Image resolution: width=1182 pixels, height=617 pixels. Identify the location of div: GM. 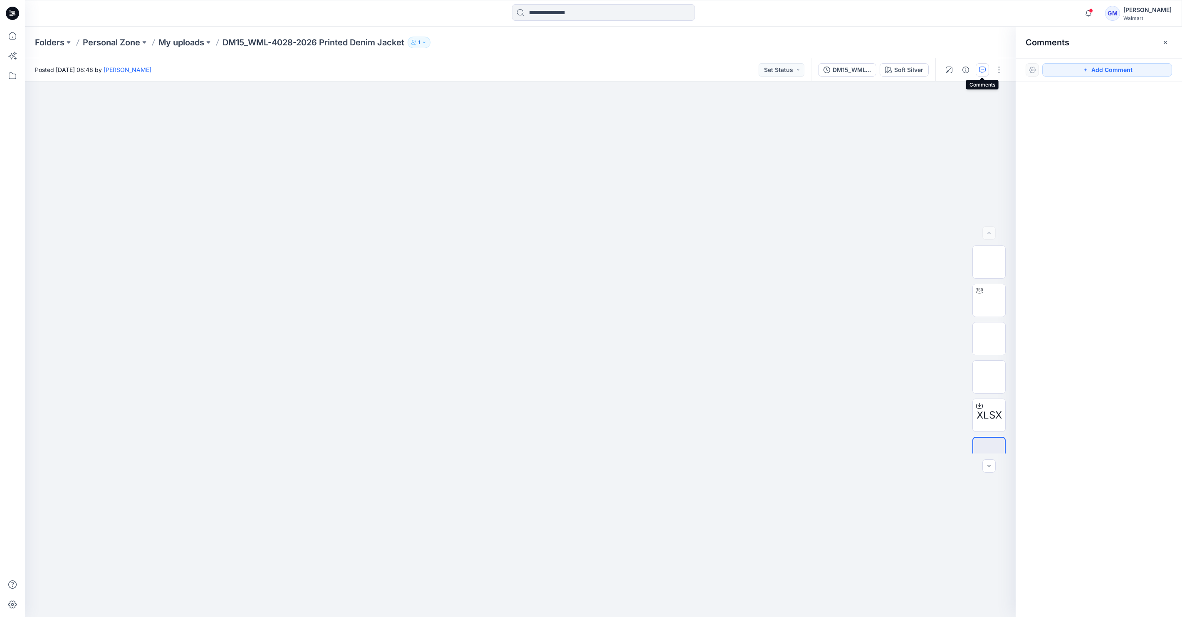
(1113, 13).